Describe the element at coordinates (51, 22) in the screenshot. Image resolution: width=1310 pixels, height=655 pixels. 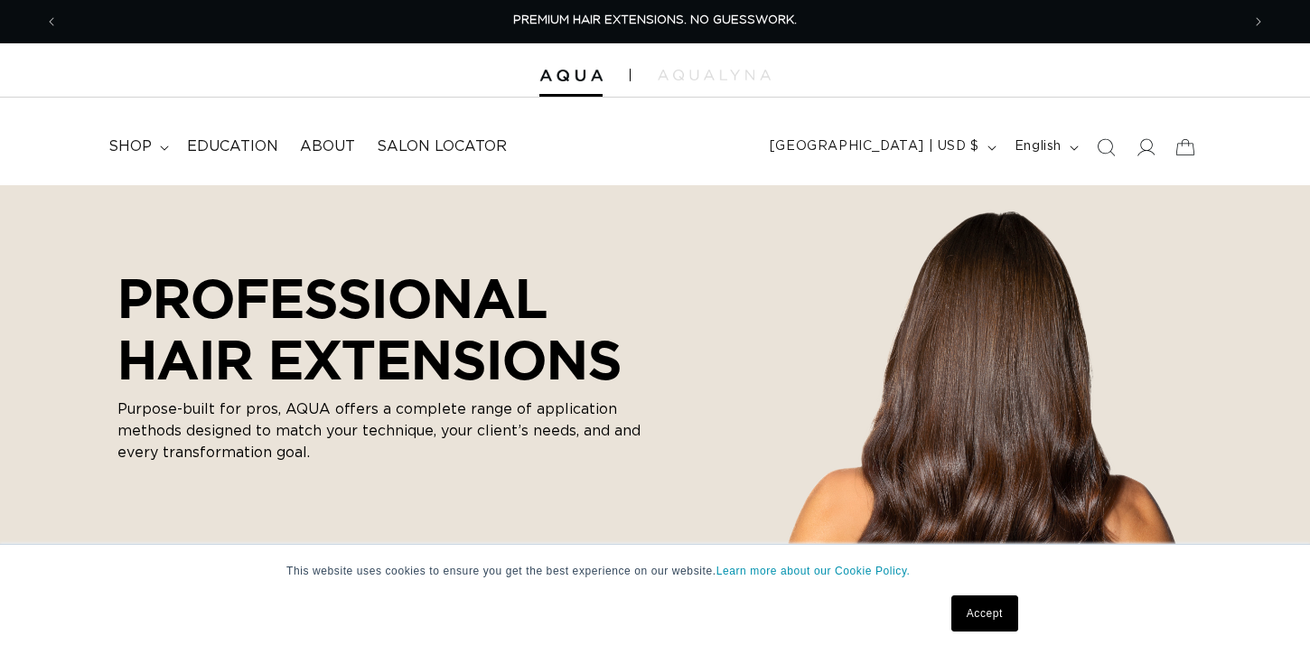
I see `button: Previous announcement` at that location.